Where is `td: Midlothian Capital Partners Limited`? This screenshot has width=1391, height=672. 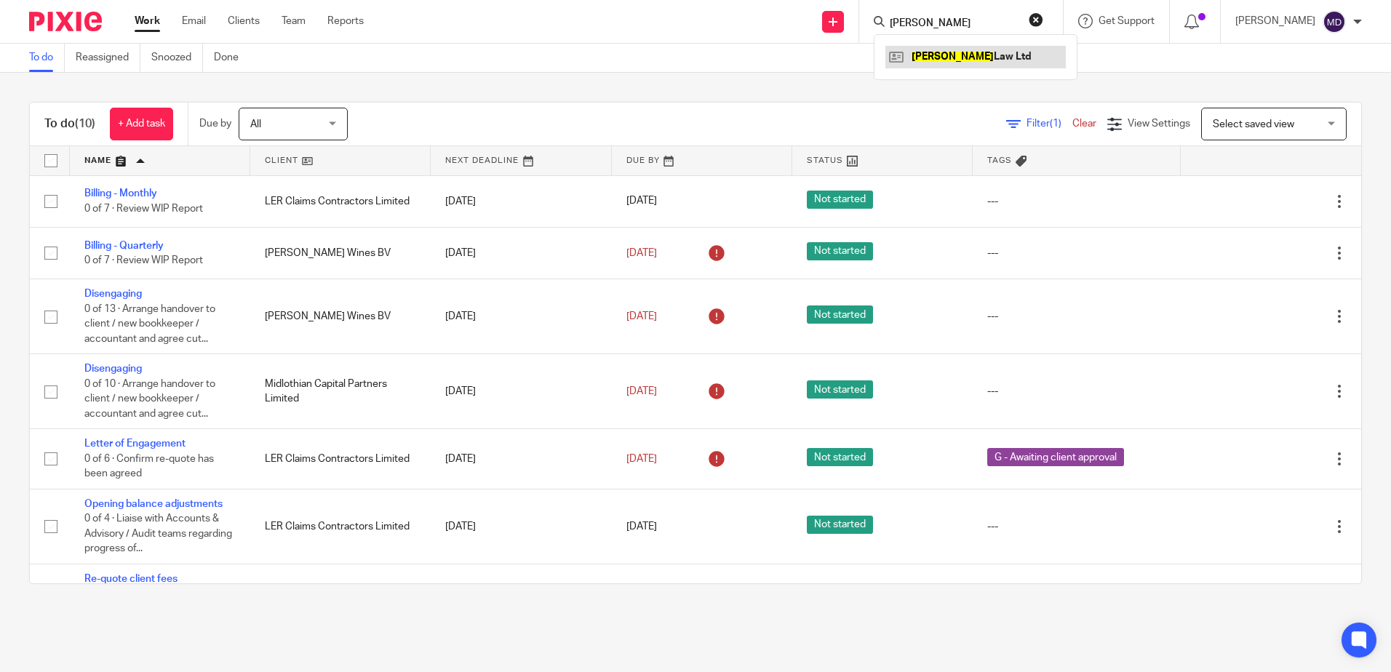 td: Midlothian Capital Partners Limited is located at coordinates (341, 391).